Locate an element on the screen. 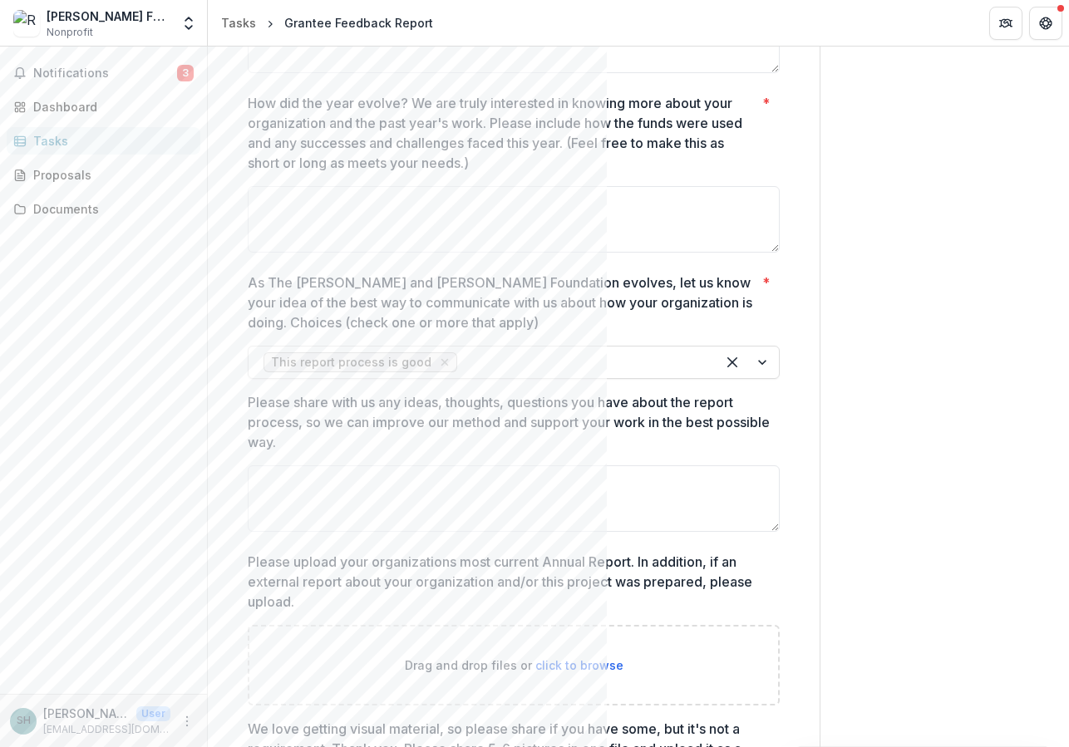  div: Shannon Huang is located at coordinates (23, 721).